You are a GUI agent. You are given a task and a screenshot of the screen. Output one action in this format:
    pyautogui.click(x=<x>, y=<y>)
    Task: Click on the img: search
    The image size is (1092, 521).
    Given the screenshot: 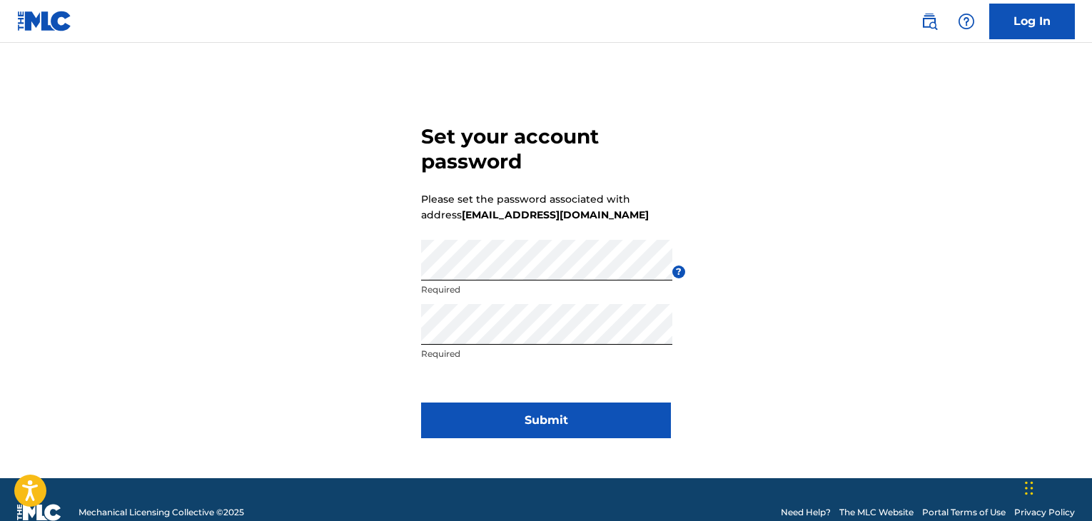 What is the action you would take?
    pyautogui.click(x=929, y=21)
    